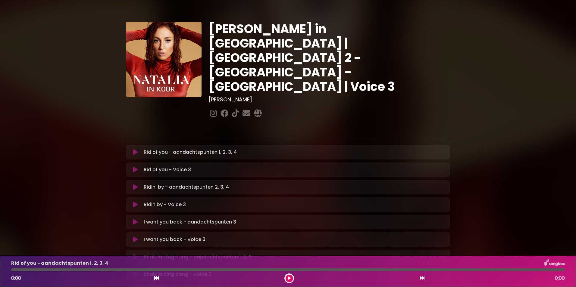  Describe the element at coordinates (554, 264) in the screenshot. I see `img: songbox-logo-white.png` at that location.